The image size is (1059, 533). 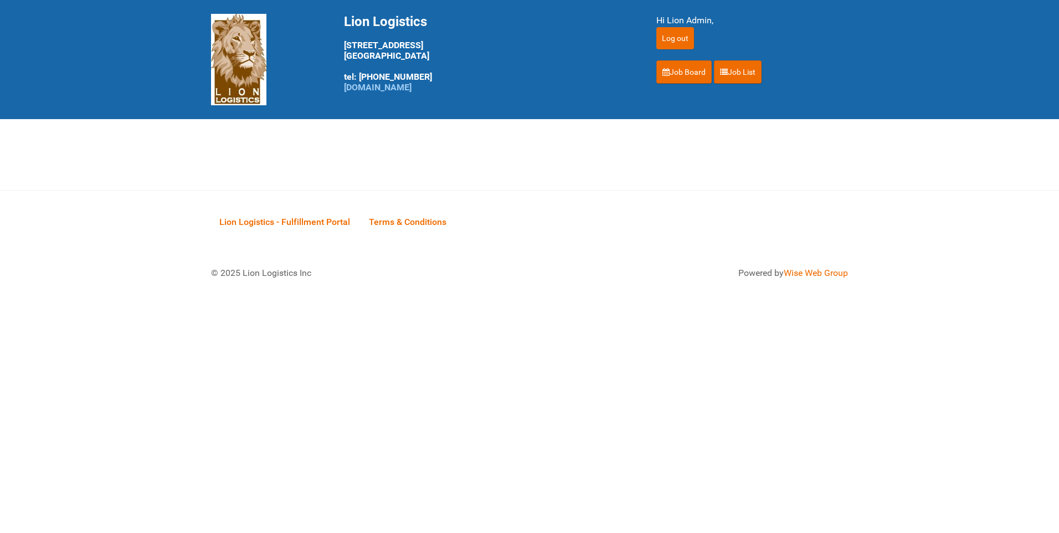 I want to click on div: Hi Lion Admin,, so click(x=752, y=20).